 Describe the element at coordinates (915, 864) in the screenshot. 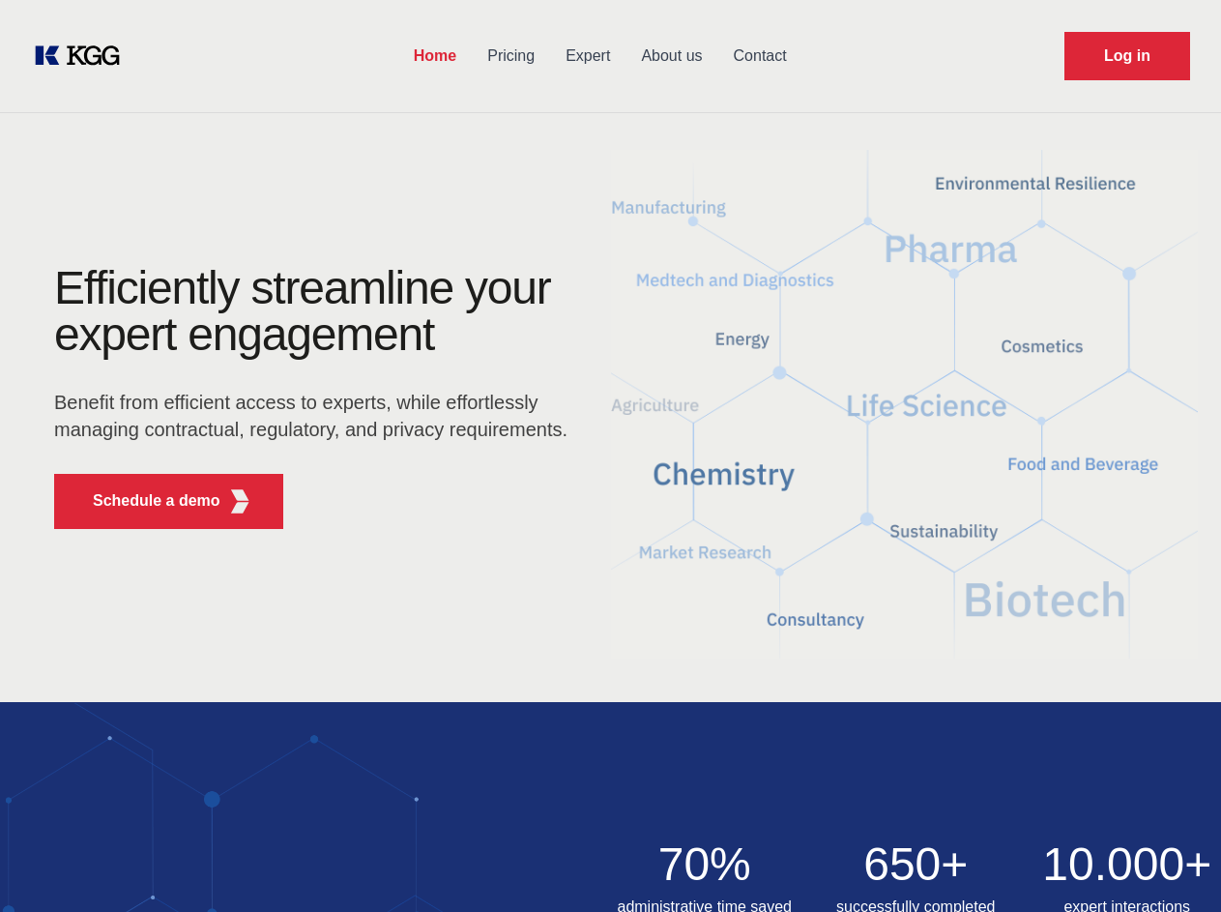

I see `h2: 650+` at that location.